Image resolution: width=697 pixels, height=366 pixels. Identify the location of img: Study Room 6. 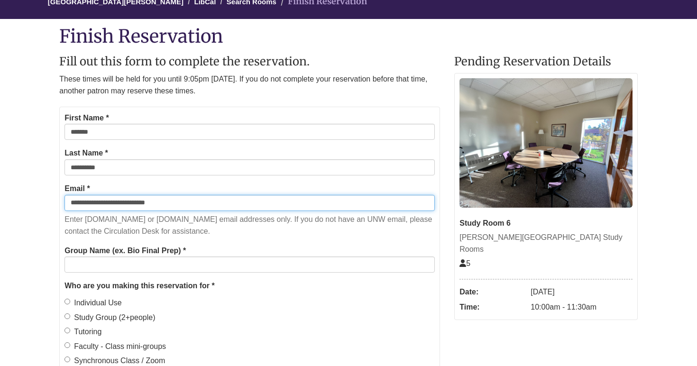
(546, 143).